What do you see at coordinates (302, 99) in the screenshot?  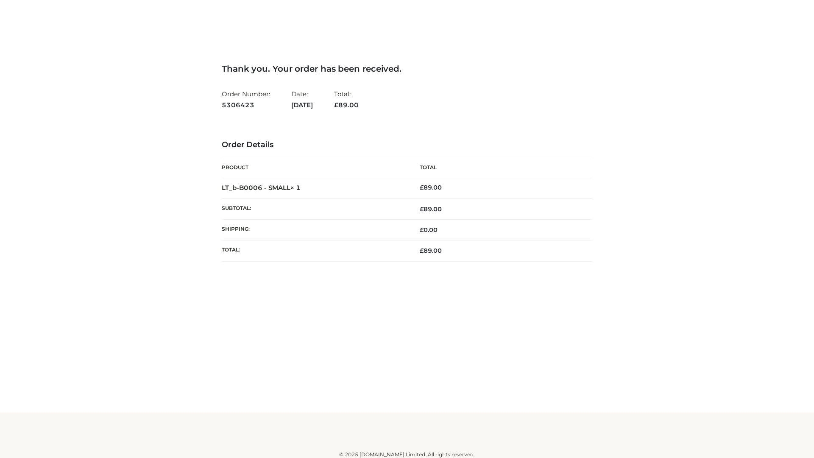 I see `li: Date:` at bounding box center [302, 99].